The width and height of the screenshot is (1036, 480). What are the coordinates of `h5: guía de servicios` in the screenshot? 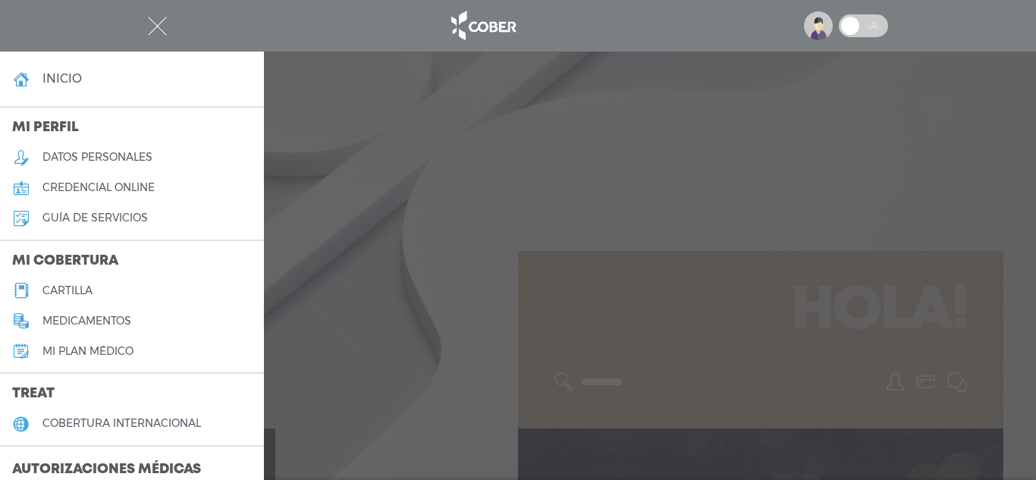 It's located at (95, 218).